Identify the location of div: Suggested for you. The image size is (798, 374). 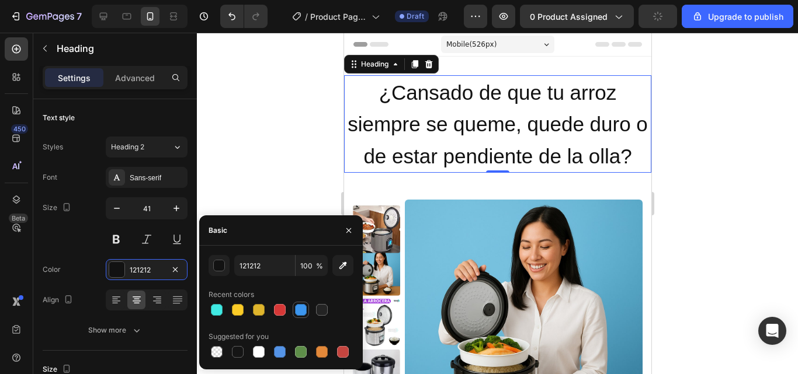
(238, 337).